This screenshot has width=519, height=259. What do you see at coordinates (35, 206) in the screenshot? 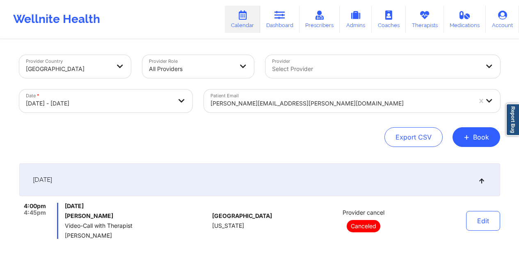
I see `span: 4:00pm` at bounding box center [35, 206].